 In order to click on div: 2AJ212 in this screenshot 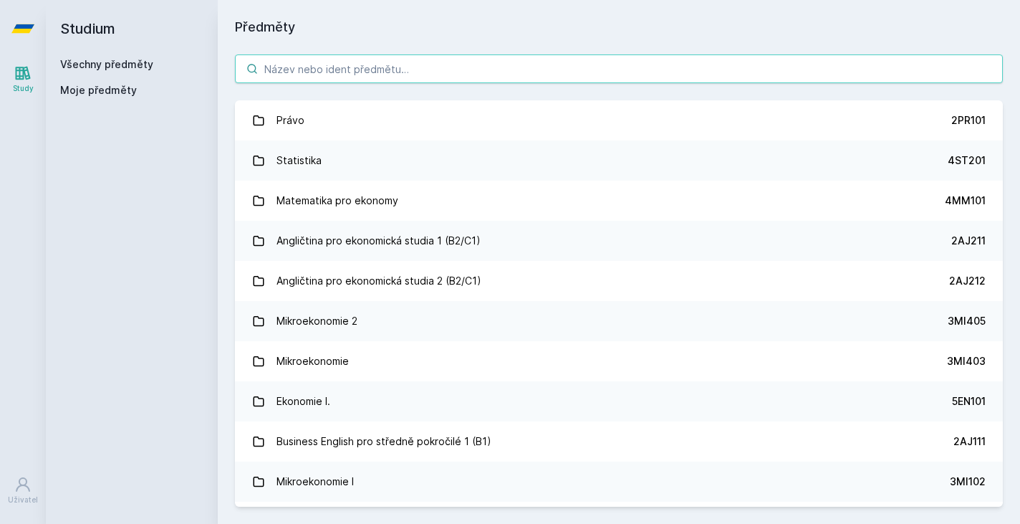, I will do `click(967, 281)`.